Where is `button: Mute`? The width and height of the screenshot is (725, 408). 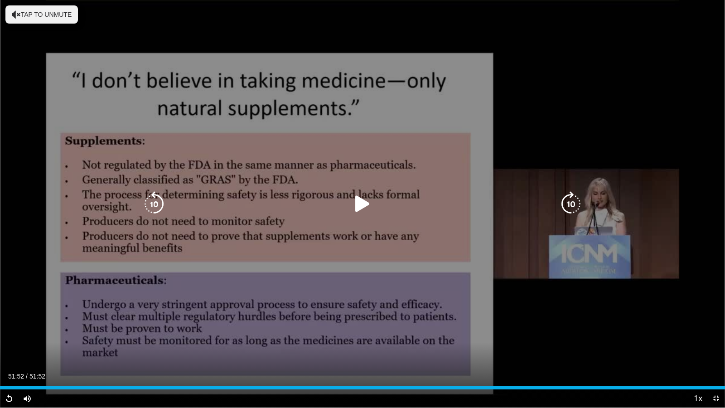 button: Mute is located at coordinates (27, 398).